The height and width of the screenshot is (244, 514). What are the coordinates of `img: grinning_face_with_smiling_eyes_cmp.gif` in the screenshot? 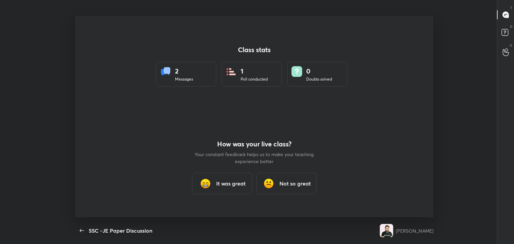 It's located at (206, 184).